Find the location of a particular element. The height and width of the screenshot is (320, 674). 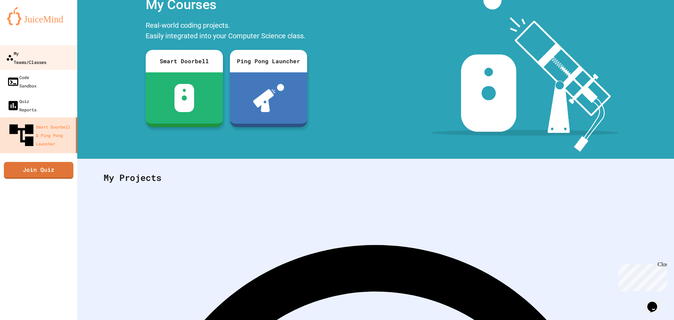

div: My Teams/Classes is located at coordinates (26, 57).